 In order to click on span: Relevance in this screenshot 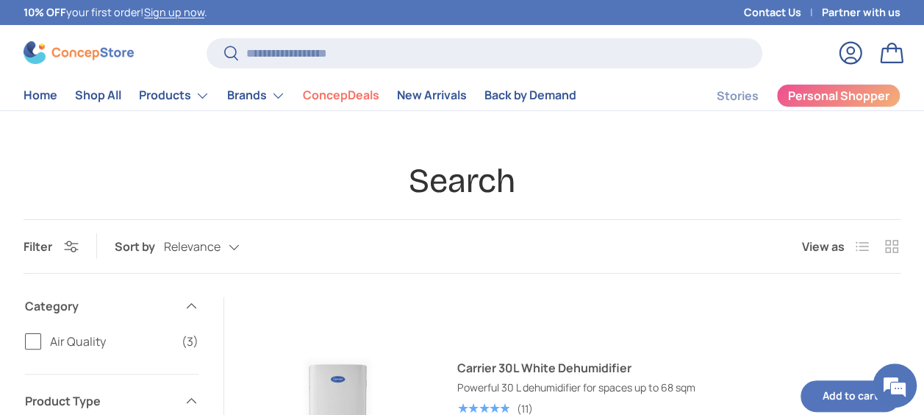, I will do `click(192, 246)`.